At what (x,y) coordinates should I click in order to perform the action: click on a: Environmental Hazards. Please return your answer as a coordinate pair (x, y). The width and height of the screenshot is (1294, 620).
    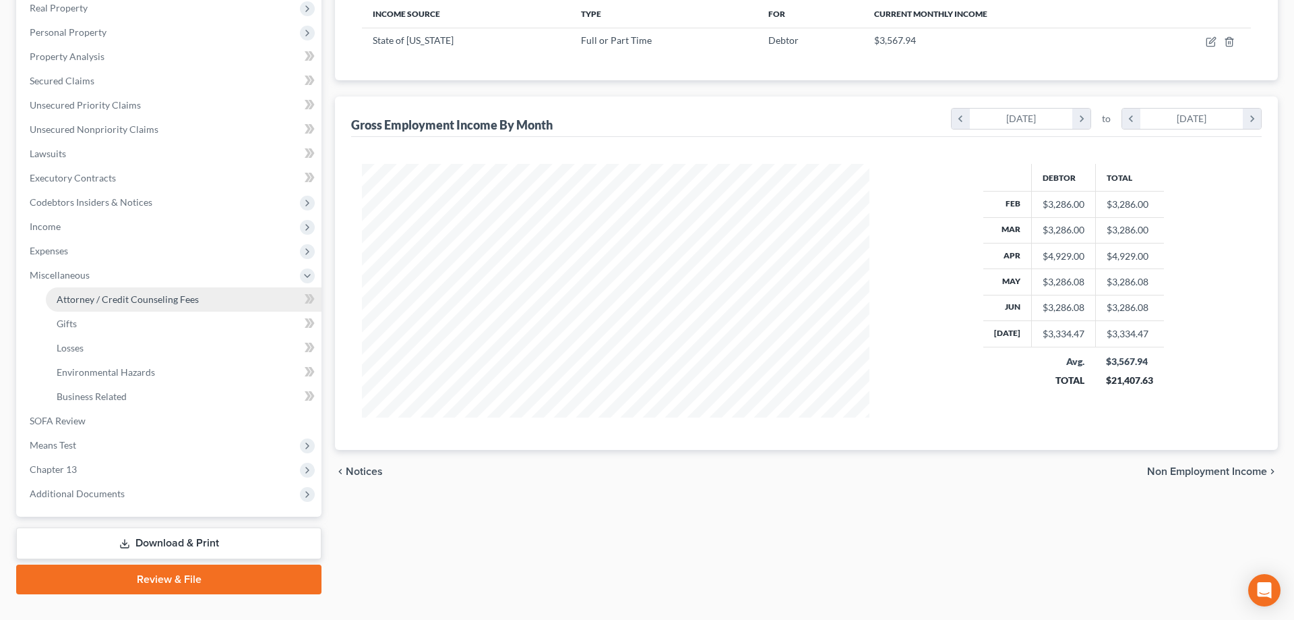
    Looking at the image, I should click on (183, 372).